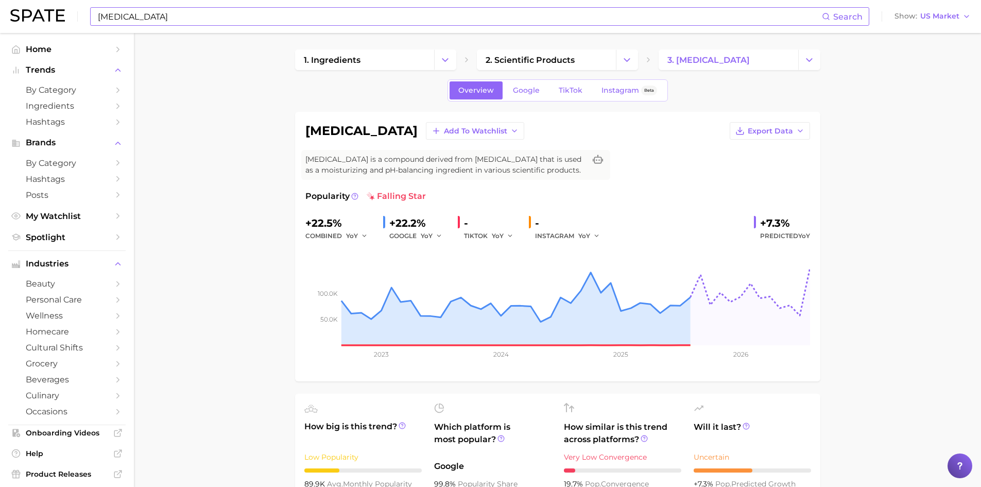  I want to click on span: falling star, so click(396, 196).